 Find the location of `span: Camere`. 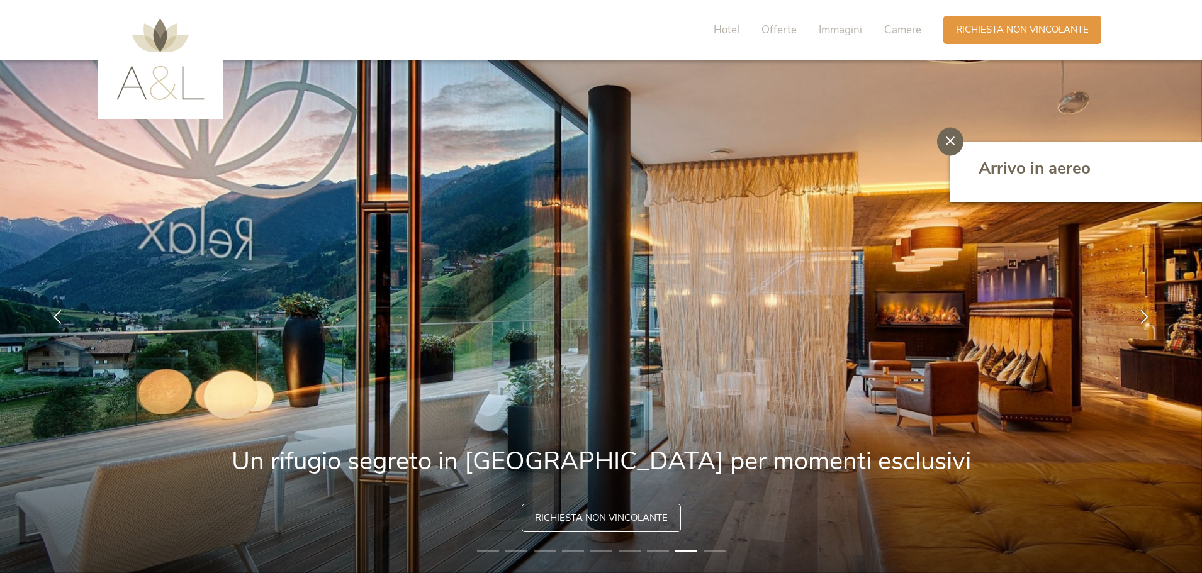

span: Camere is located at coordinates (903, 30).